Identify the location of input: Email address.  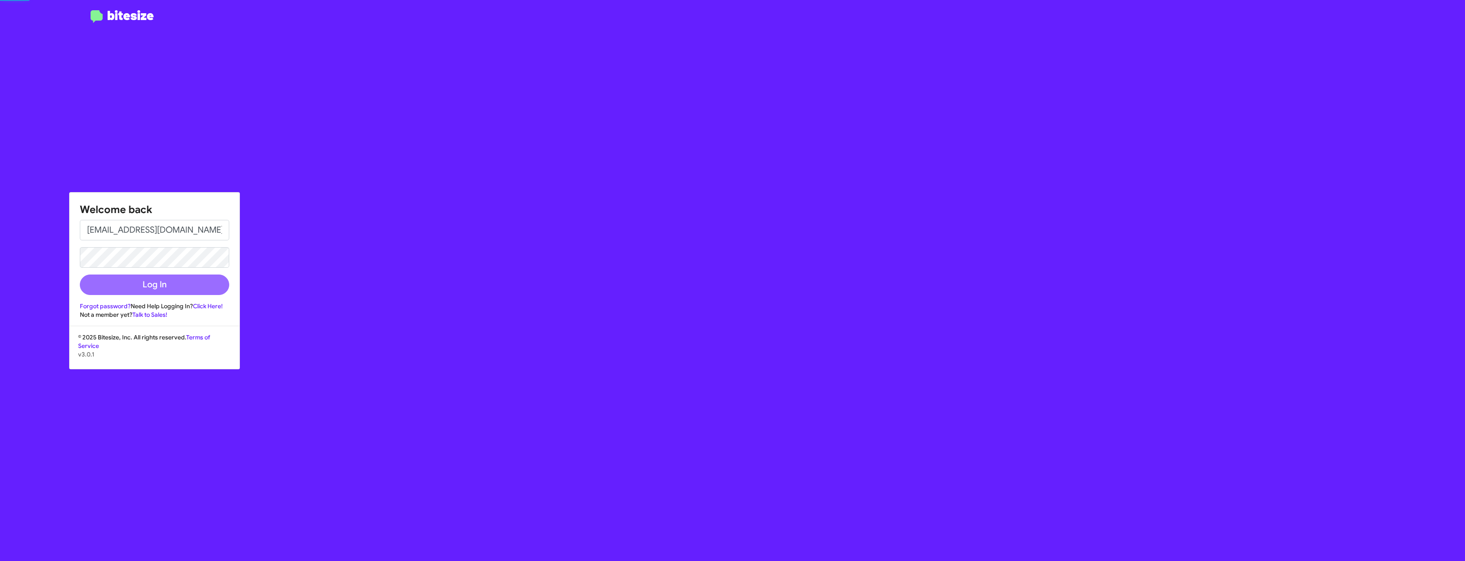
(155, 230).